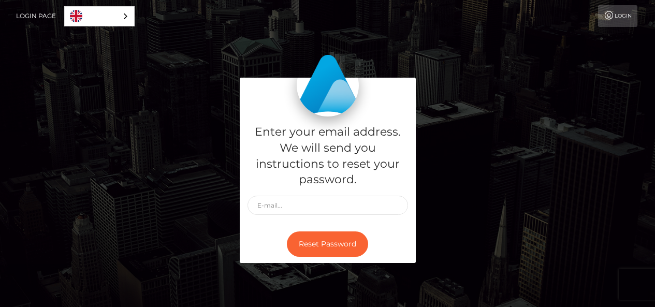 The image size is (655, 307). What do you see at coordinates (328, 156) in the screenshot?
I see `h5: Enter your email address. We will send you instructions to reset your password.` at bounding box center [328, 156].